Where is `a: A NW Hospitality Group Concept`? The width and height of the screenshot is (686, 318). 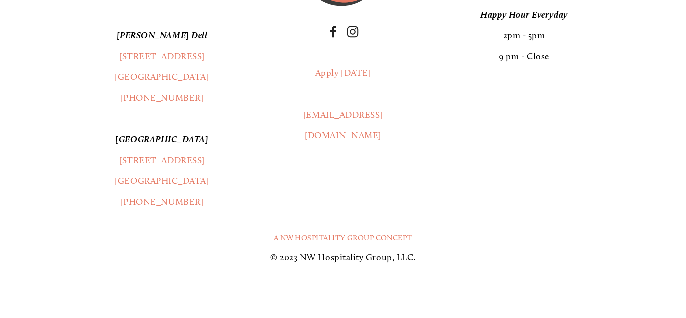 a: A NW Hospitality Group Concept is located at coordinates (343, 238).